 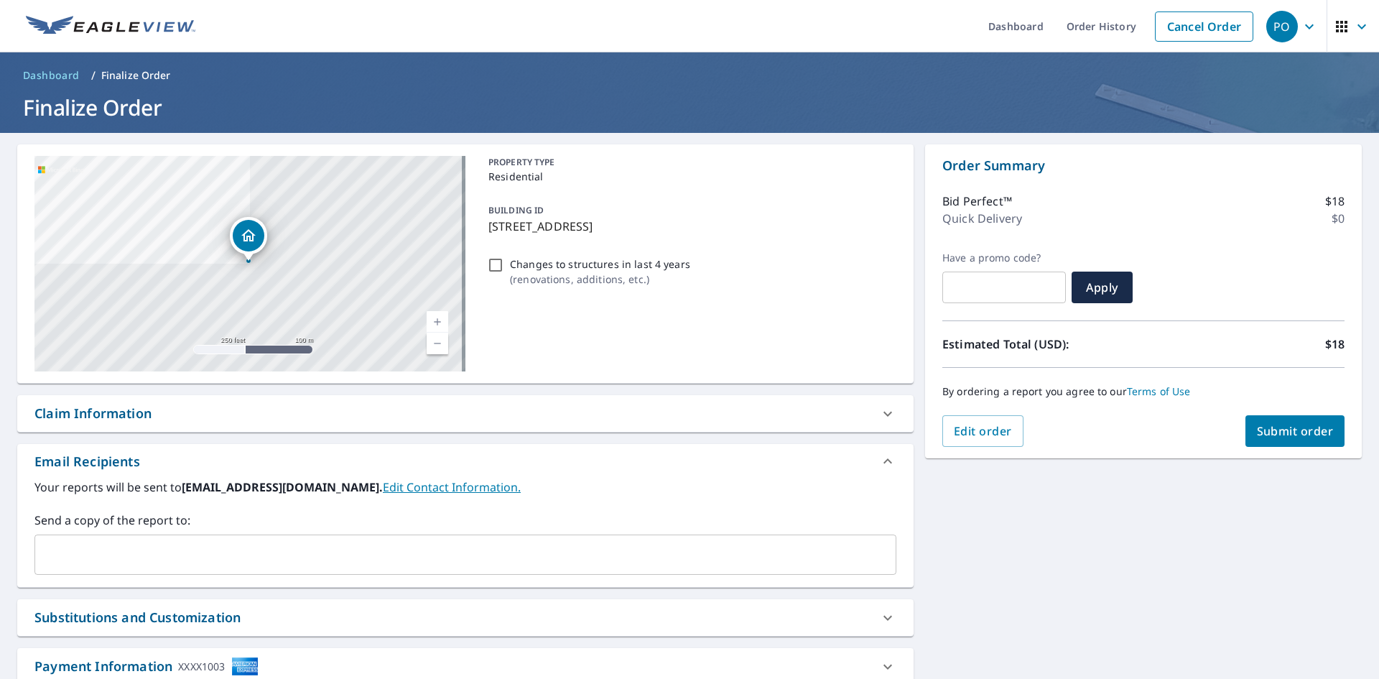 I want to click on p: ( renovations, additions, etc. ), so click(x=600, y=279).